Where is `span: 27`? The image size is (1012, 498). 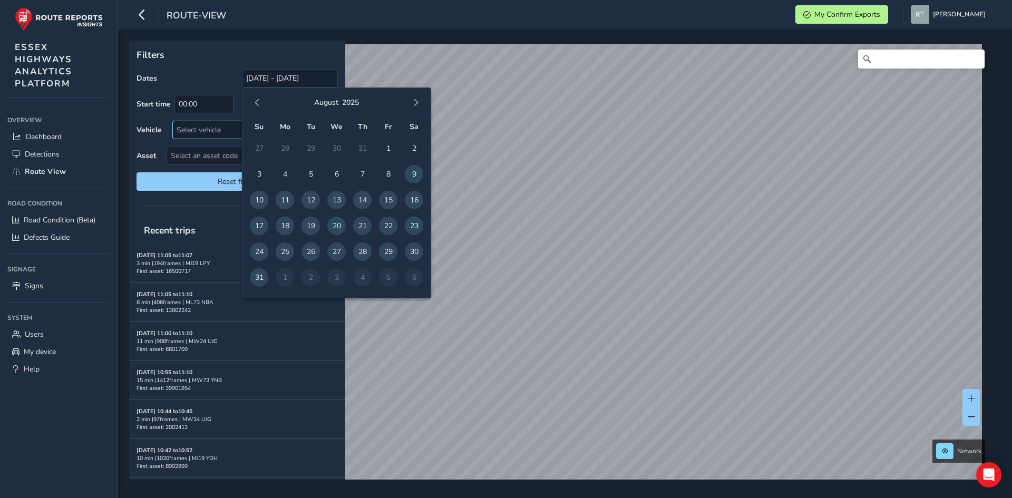
span: 27 is located at coordinates (336, 251).